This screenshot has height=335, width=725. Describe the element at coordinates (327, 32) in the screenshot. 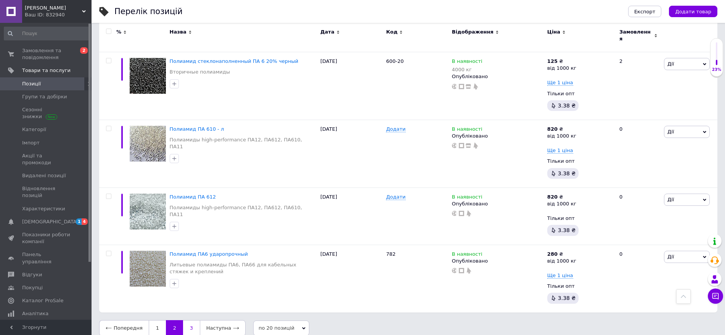

I see `span: Дата` at that location.